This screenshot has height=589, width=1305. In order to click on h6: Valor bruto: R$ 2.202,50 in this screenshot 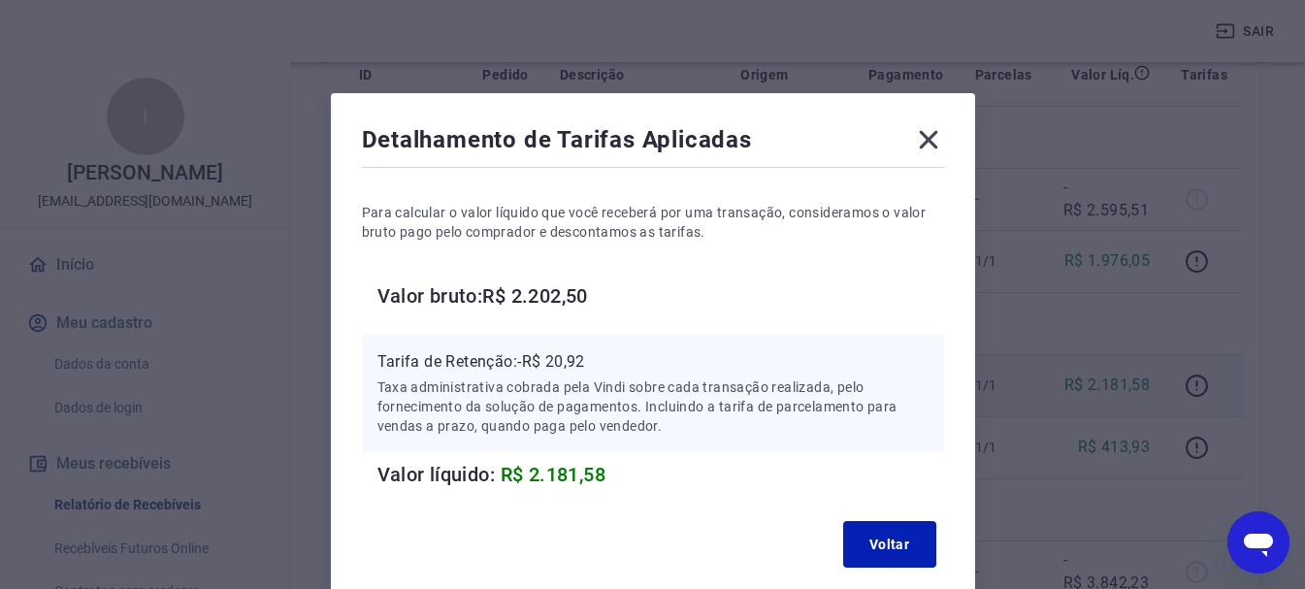, I will do `click(661, 296)`.